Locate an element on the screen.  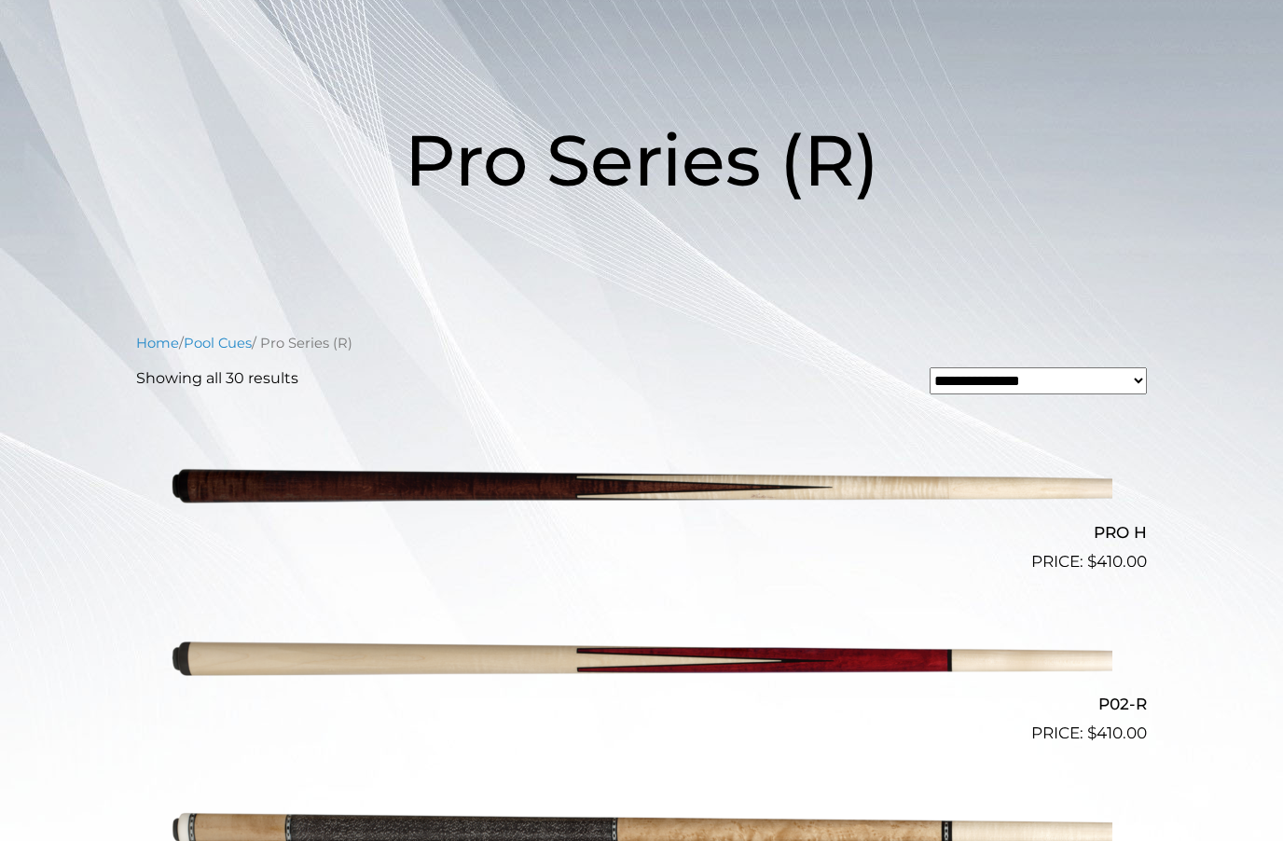
img: PRO H is located at coordinates (642, 488).